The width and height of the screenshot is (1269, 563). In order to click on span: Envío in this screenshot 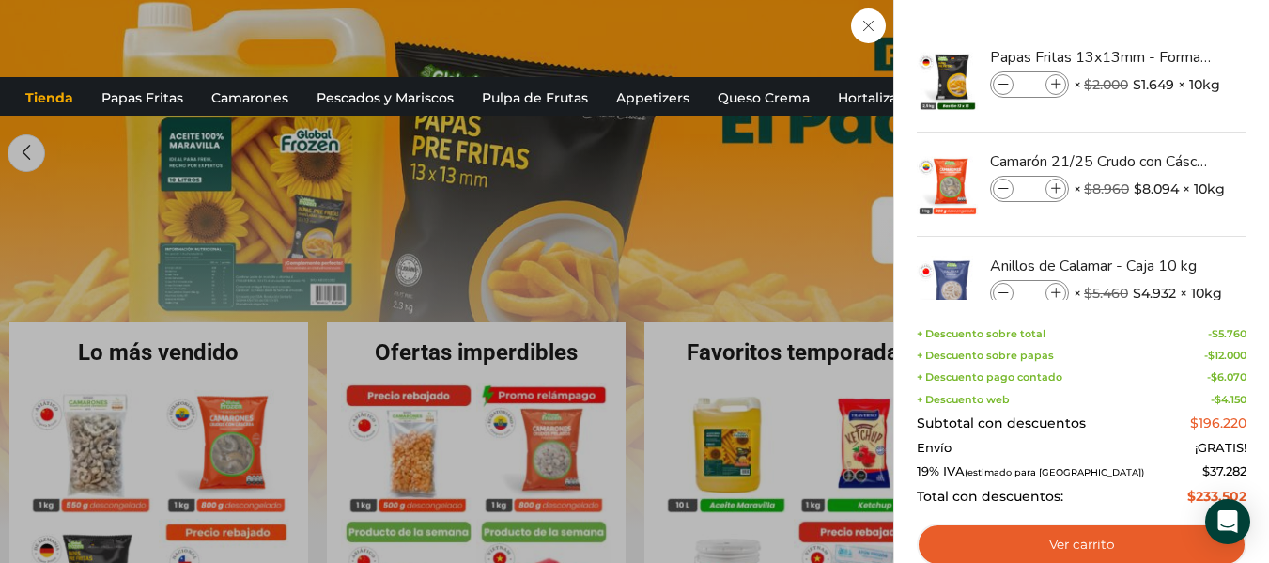, I will do `click(934, 448)`.